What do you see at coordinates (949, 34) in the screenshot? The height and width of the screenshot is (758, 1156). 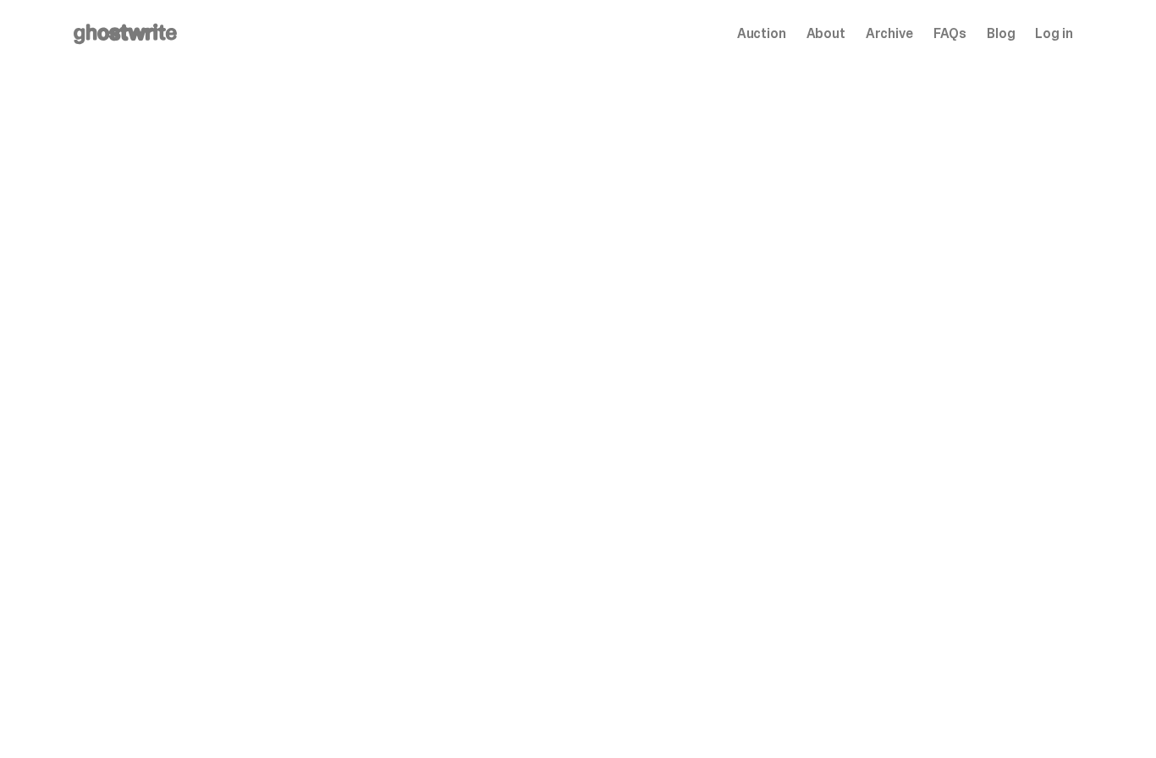 I see `span: FAQs` at bounding box center [949, 34].